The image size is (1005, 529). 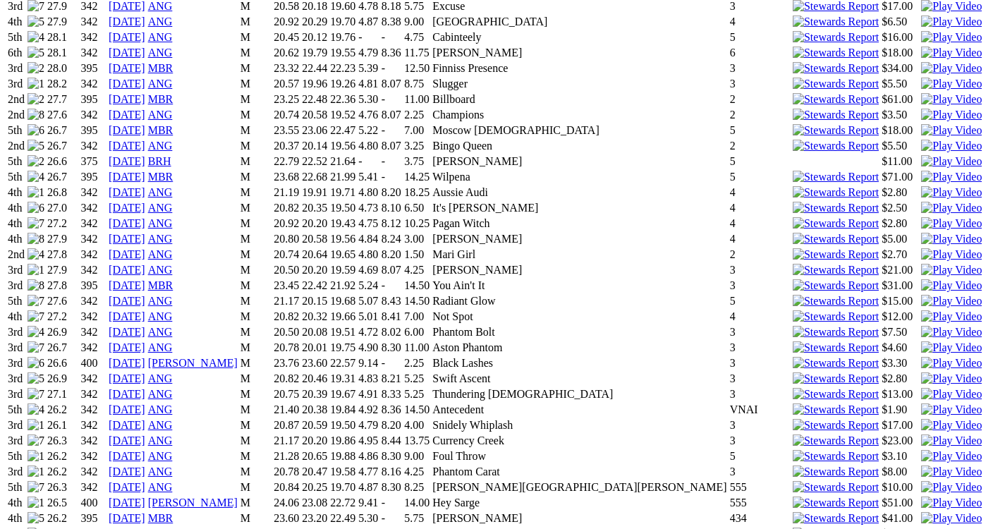 I want to click on td: 19.79, so click(x=315, y=53).